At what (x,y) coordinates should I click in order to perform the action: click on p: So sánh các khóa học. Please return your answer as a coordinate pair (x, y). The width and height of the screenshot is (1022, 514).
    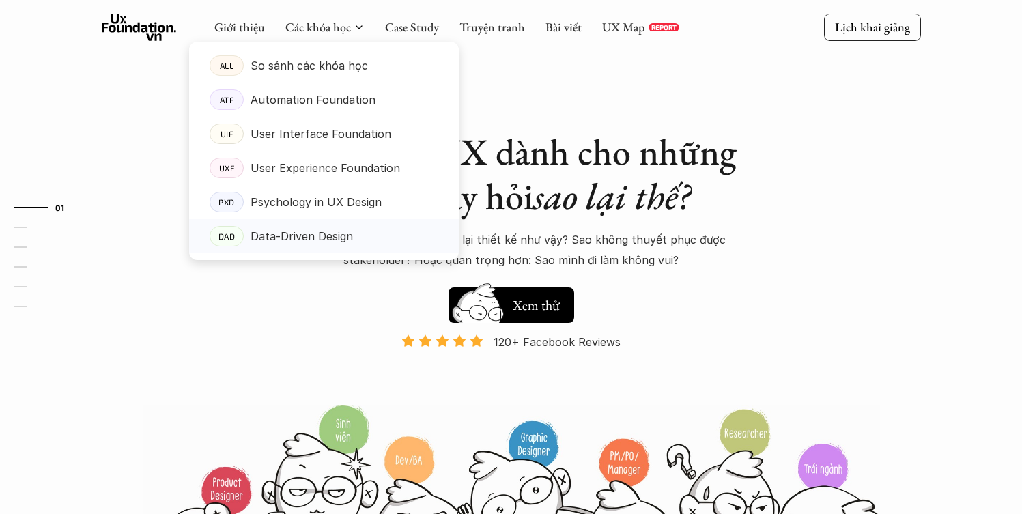
    Looking at the image, I should click on (309, 66).